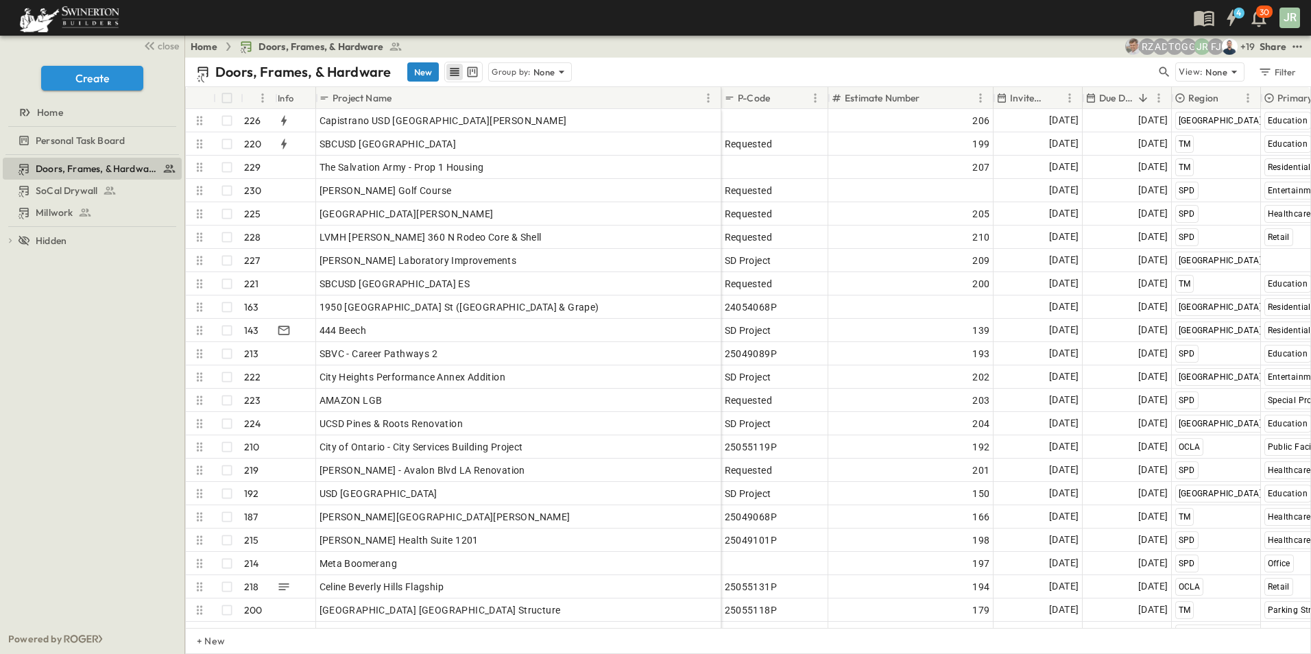 The width and height of the screenshot is (1311, 654). I want to click on span: Hidden, so click(51, 241).